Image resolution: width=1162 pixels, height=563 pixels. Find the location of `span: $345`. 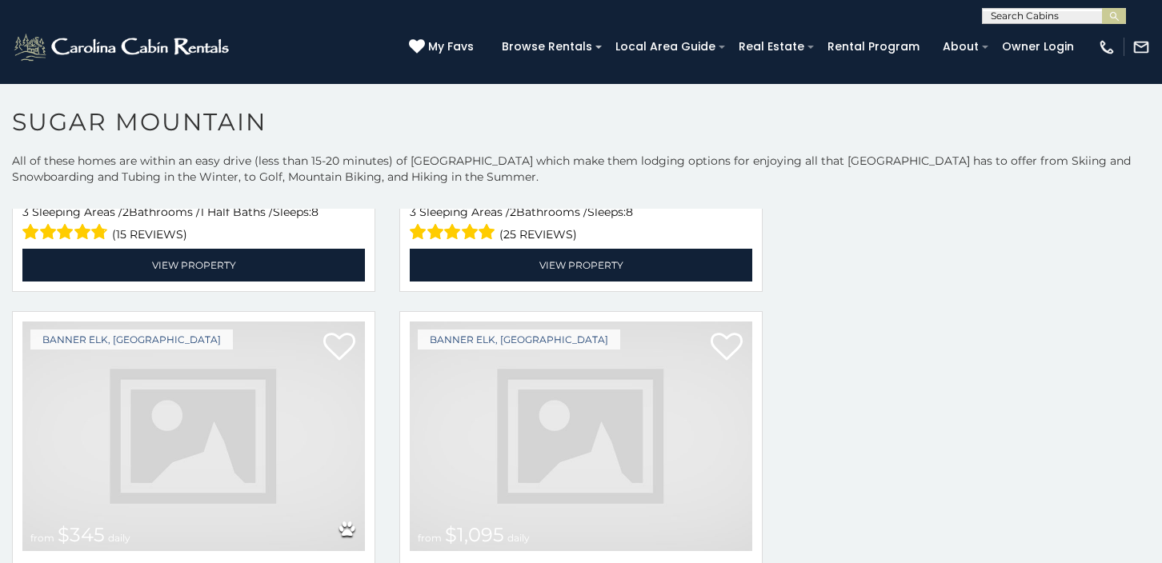

span: $345 is located at coordinates (81, 535).